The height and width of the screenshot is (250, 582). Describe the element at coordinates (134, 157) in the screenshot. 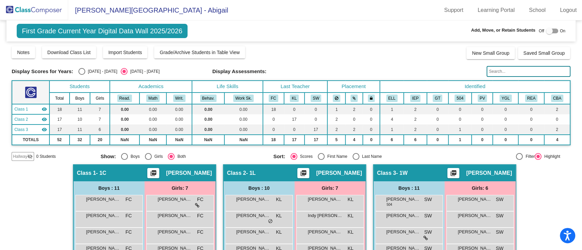

I see `div: Boys` at that location.